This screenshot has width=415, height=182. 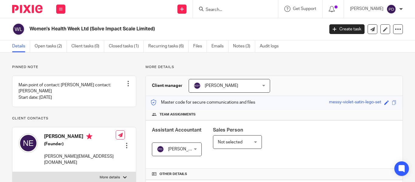 I want to click on p: Client contacts, so click(x=74, y=119).